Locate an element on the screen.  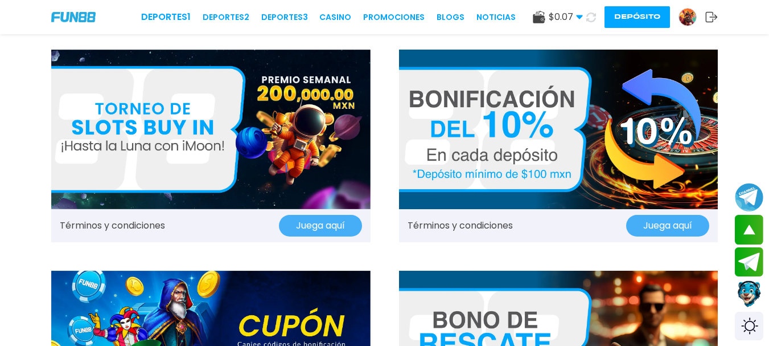
a: Deportes2 is located at coordinates (226, 17).